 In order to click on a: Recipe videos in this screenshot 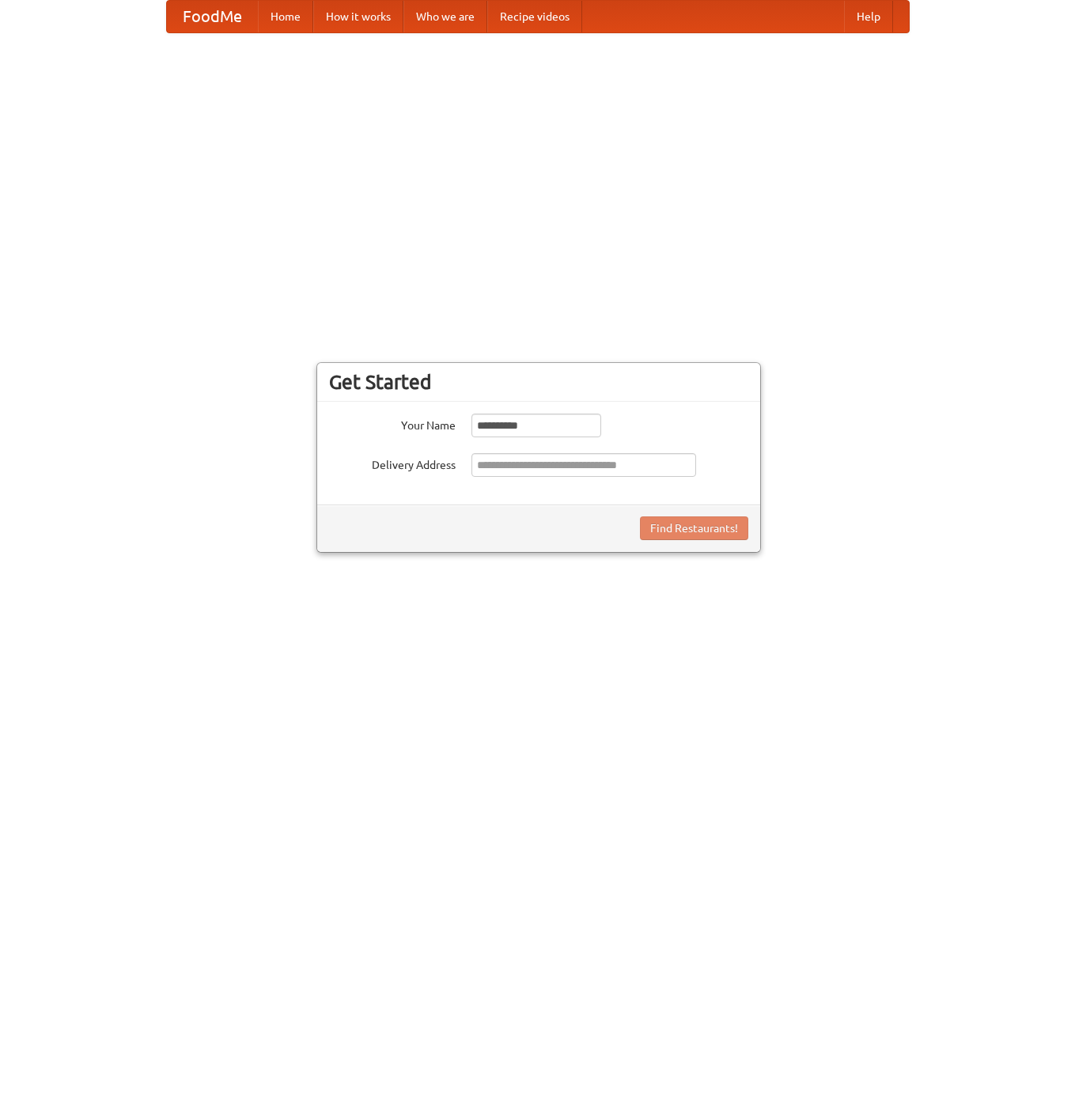, I will do `click(535, 17)`.